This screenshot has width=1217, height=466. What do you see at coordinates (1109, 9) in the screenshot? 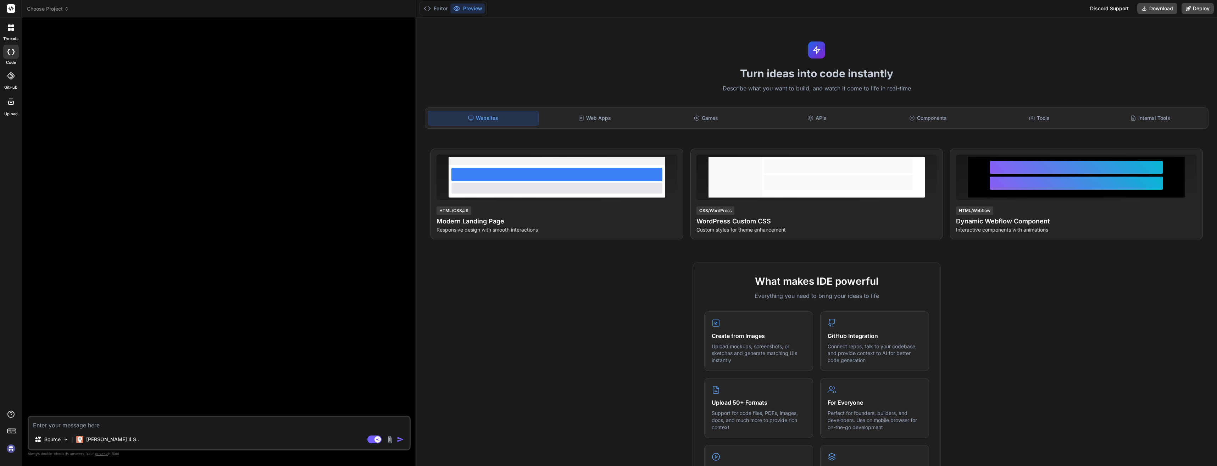
I see `div: Discord Support` at bounding box center [1109, 9].